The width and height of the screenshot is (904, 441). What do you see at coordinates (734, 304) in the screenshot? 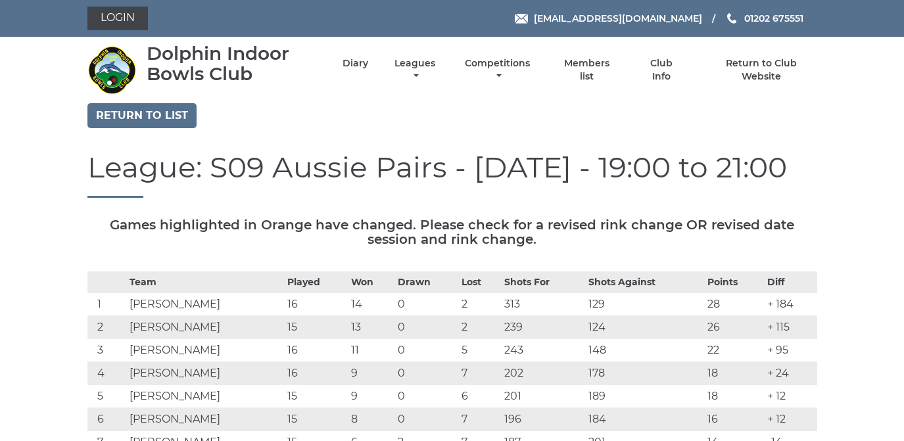
I see `td: 28` at bounding box center [734, 304].